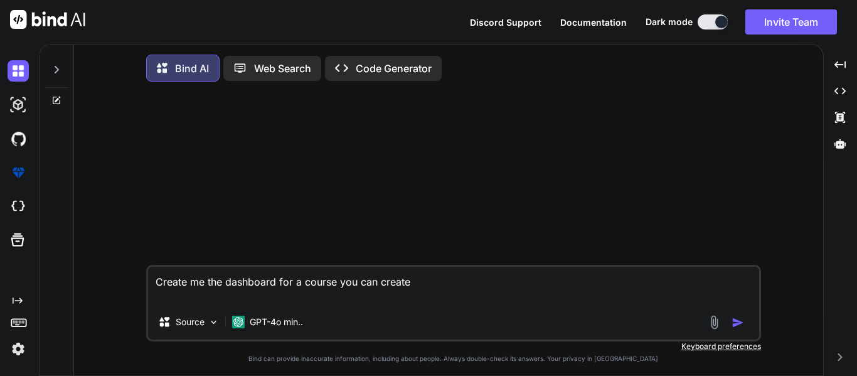 Image resolution: width=857 pixels, height=376 pixels. What do you see at coordinates (454, 285) in the screenshot?
I see `textarea: Create me the dashboard for a course you can create` at bounding box center [454, 285].